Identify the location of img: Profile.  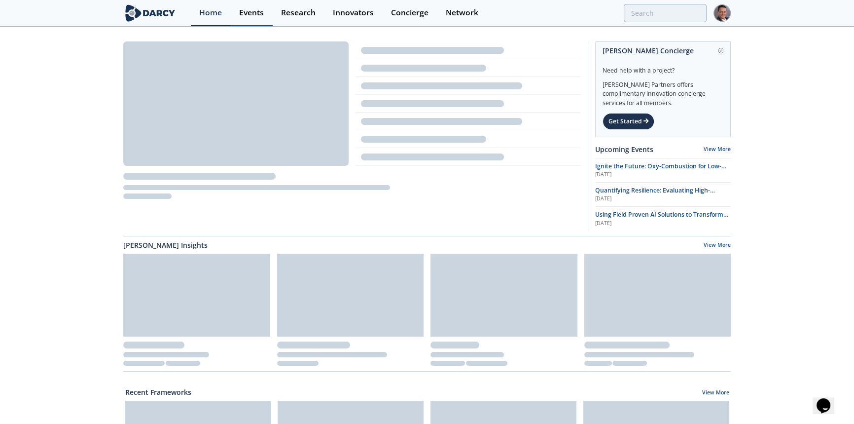
(722, 13).